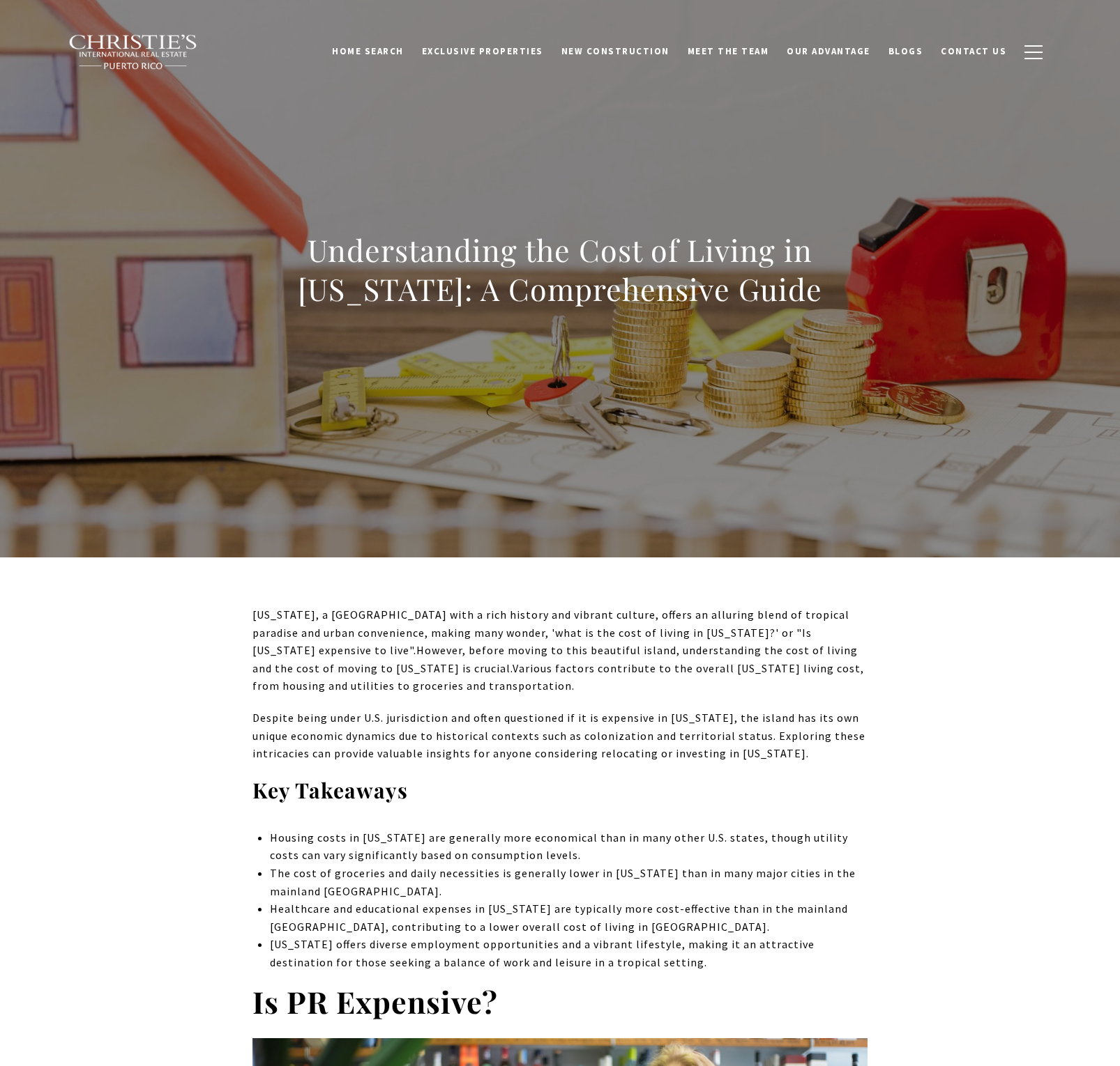  I want to click on span: Contact Us, so click(973, 51).